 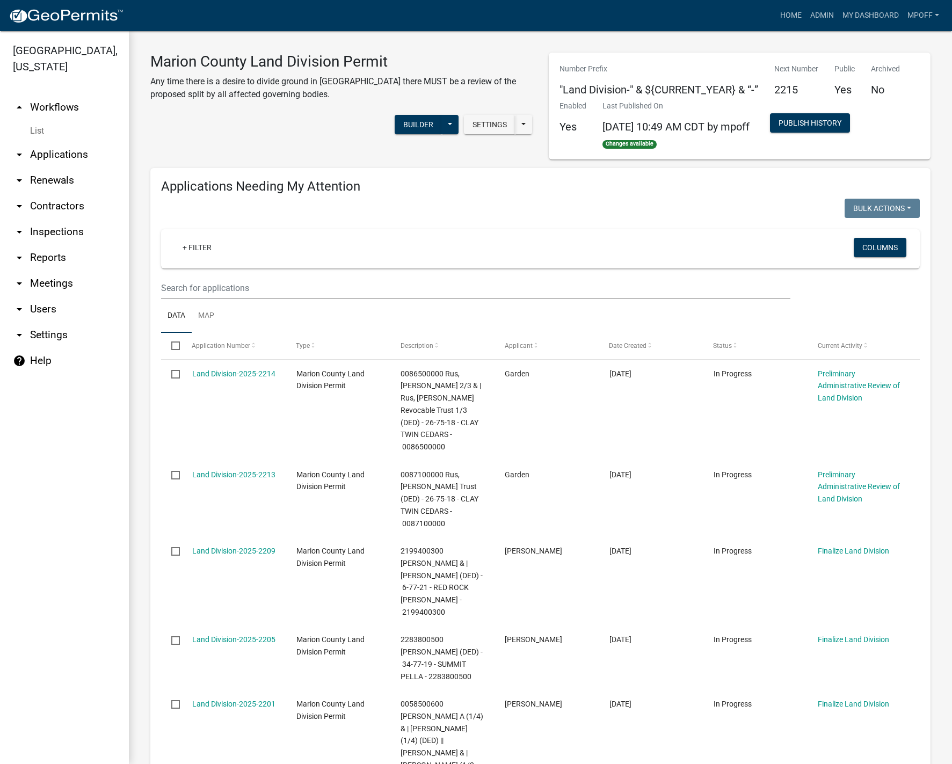 What do you see at coordinates (206, 316) in the screenshot?
I see `a: Map` at bounding box center [206, 316].